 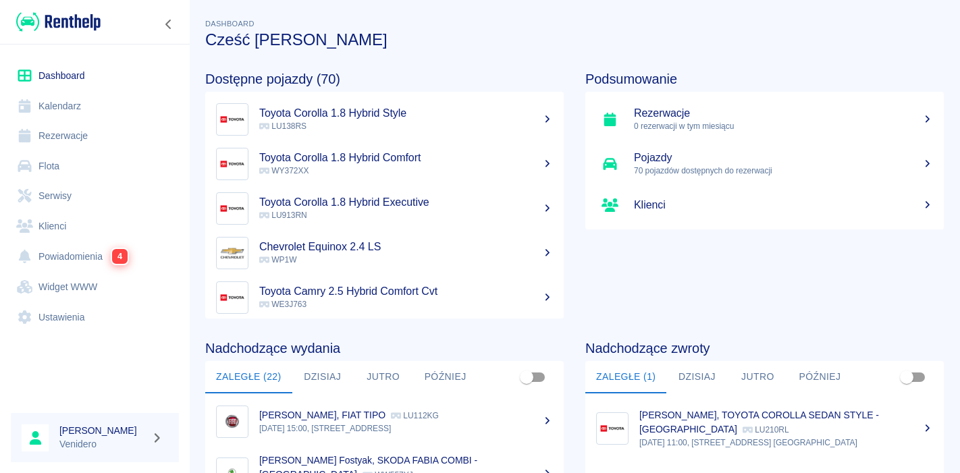 I want to click on span: WY372XX, so click(x=284, y=171).